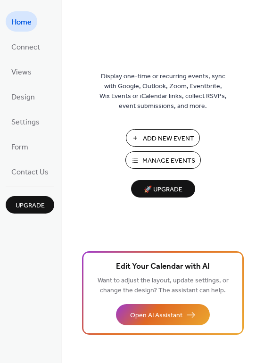  Describe the element at coordinates (30, 205) in the screenshot. I see `button: Upgrade` at that location.